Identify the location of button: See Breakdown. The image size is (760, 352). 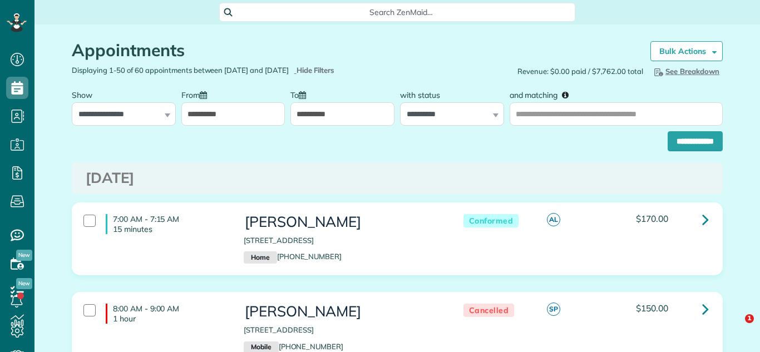
(686, 71).